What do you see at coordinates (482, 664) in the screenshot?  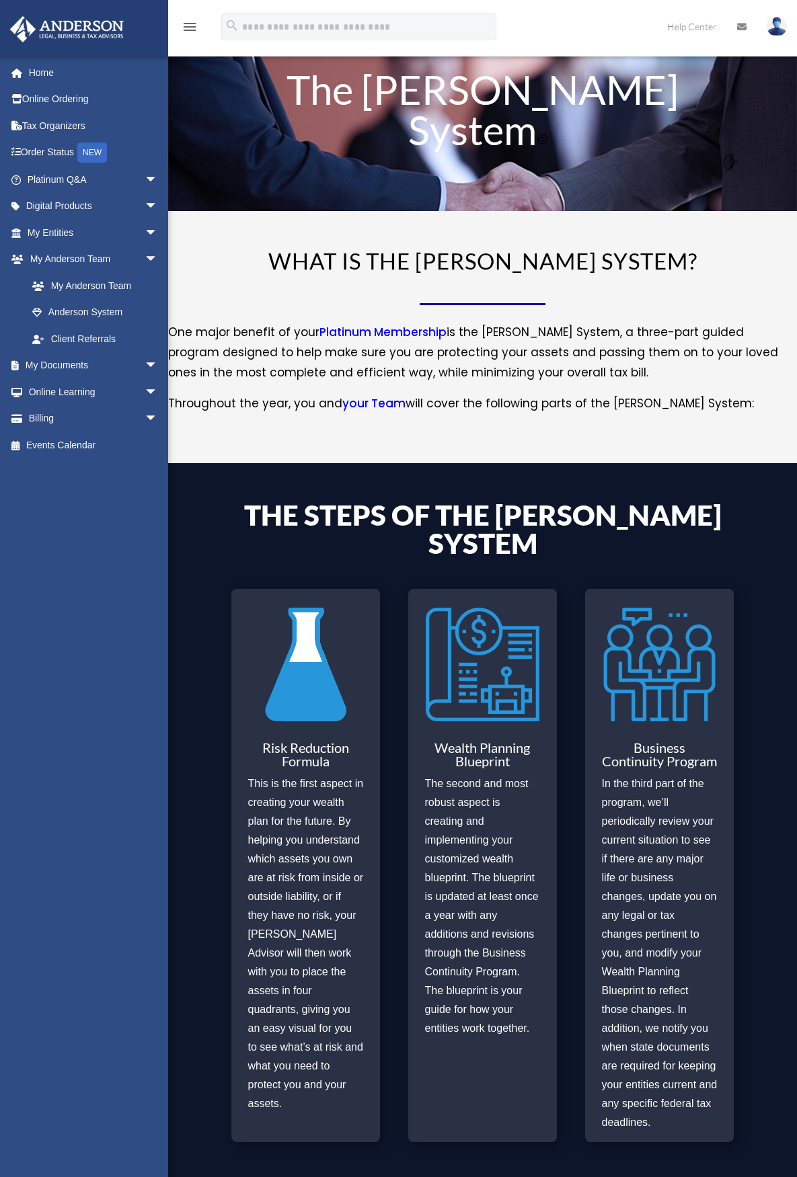 I see `img: Wealth Planning Blueprint` at bounding box center [482, 664].